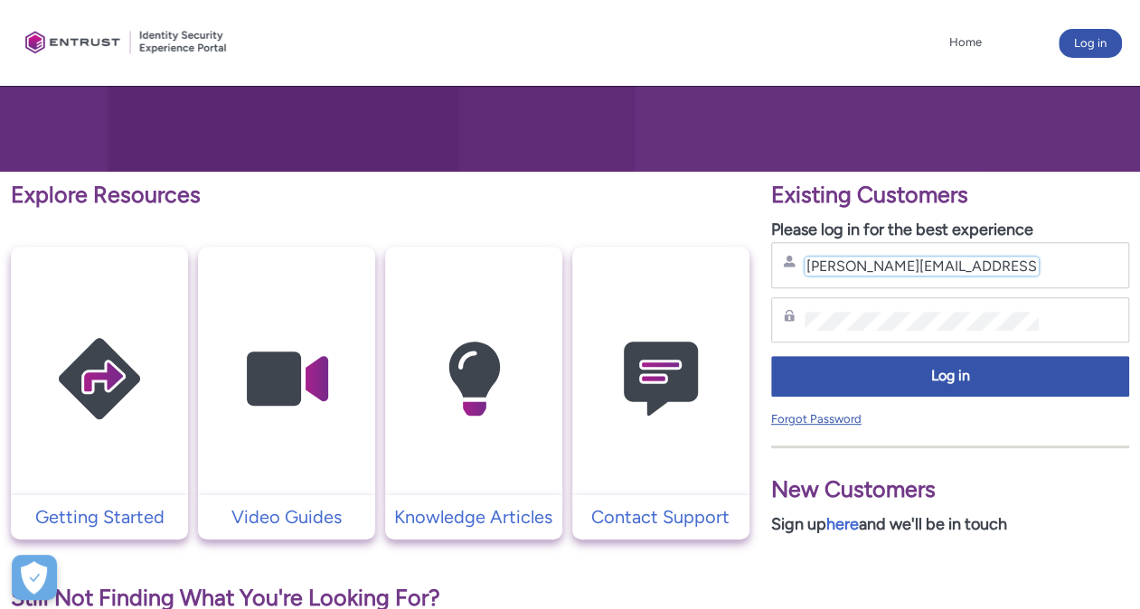  What do you see at coordinates (950, 195) in the screenshot?
I see `p: Existing Customers` at bounding box center [950, 195].